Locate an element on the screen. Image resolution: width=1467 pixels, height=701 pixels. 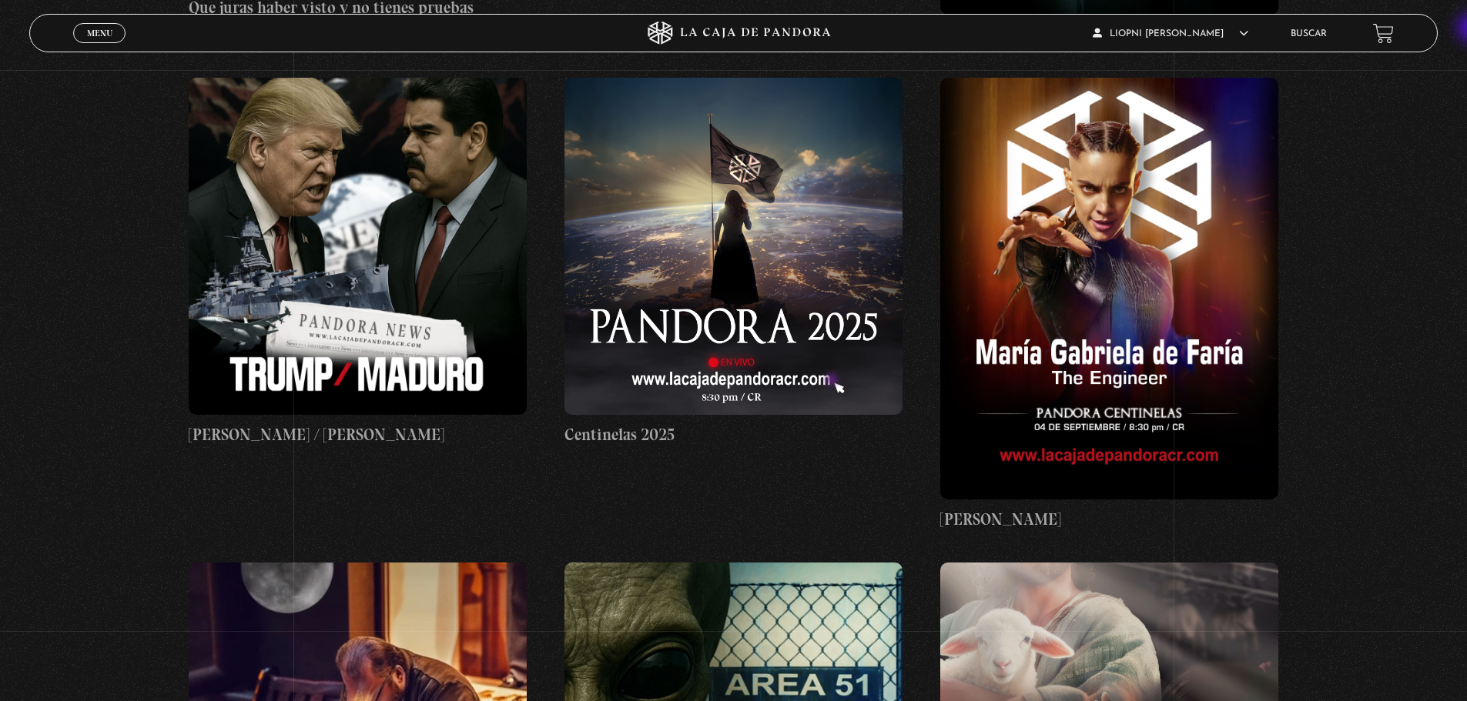
a: View your shopping cart is located at coordinates (1383, 33).